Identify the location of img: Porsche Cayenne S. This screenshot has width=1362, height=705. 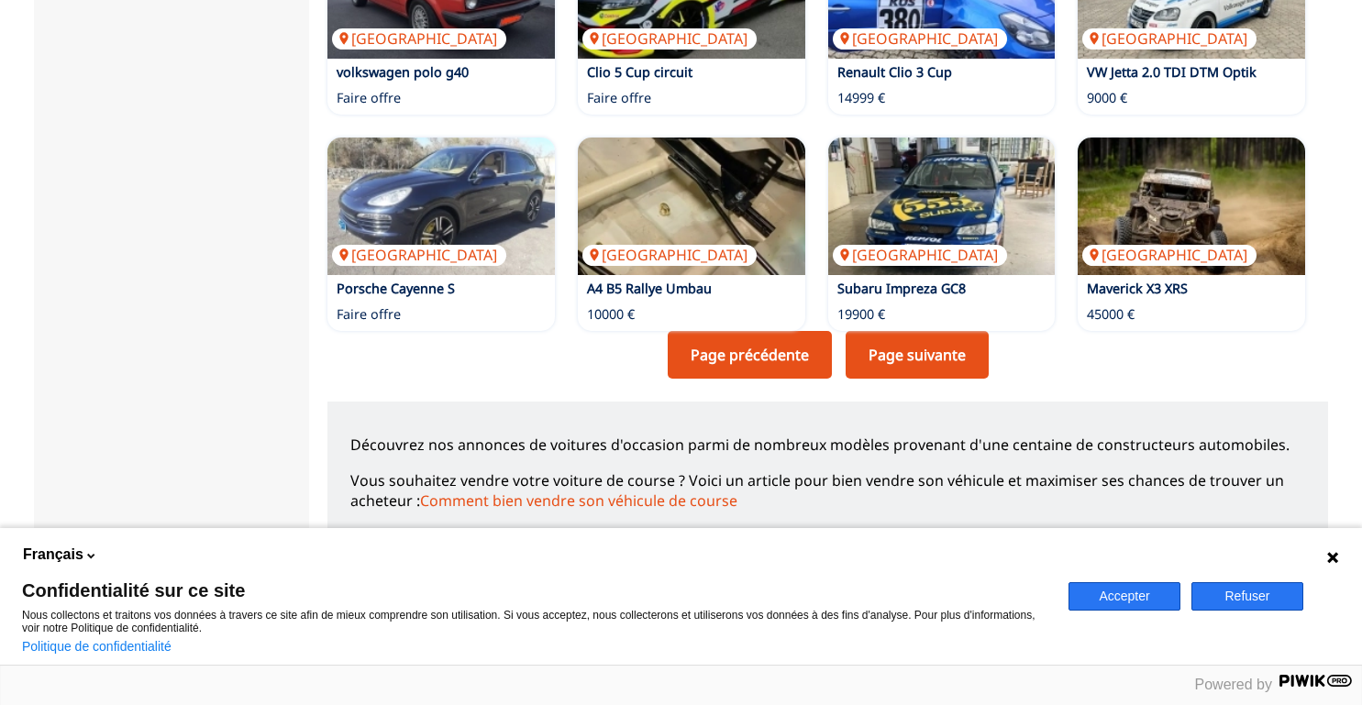
(441, 206).